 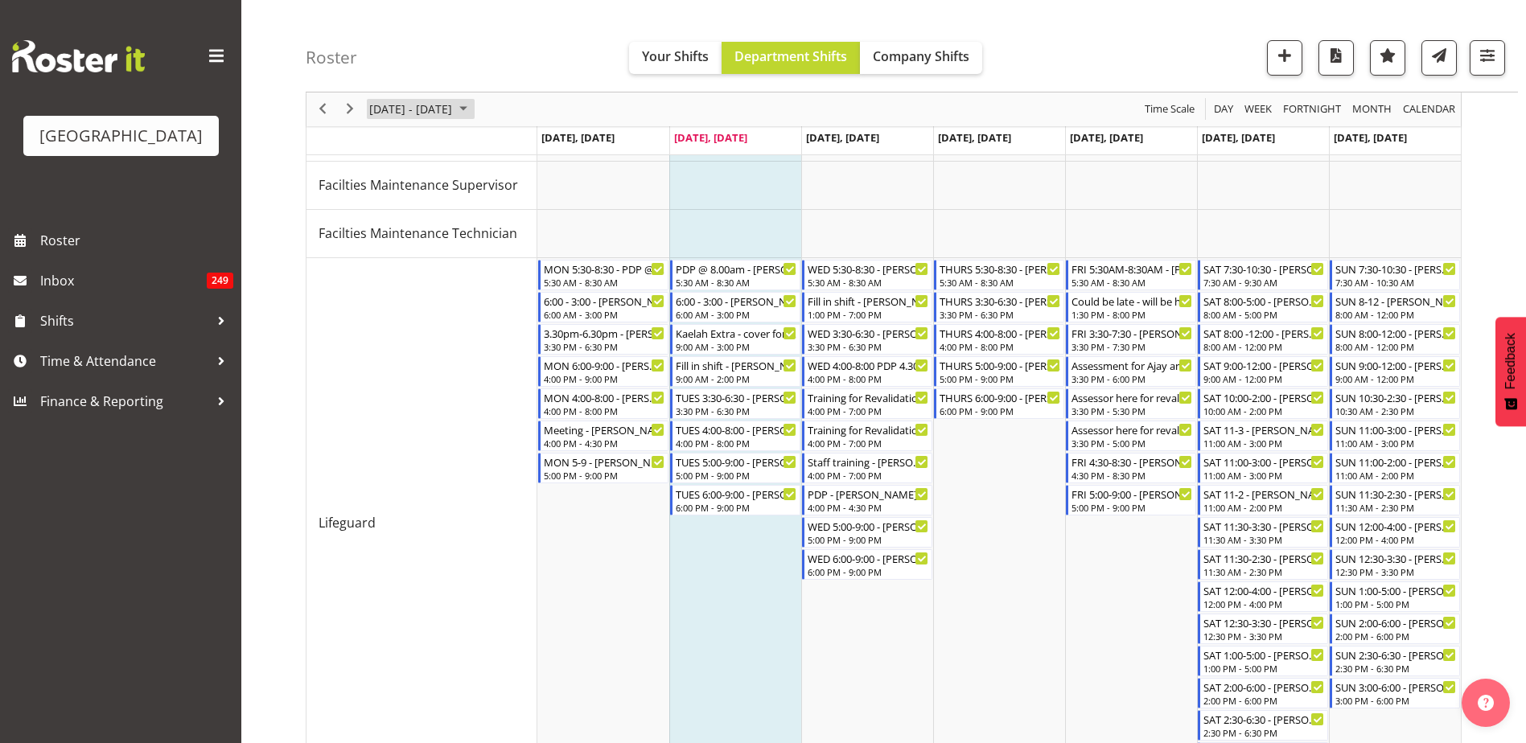 What do you see at coordinates (1131, 500) in the screenshot?
I see `div: Lifeguard"s event - FRI 5:00-9:00 - Noah Lucy Begin From Friday, October 10, 2025 at 5:00:00 PM G...` at bounding box center [1131, 500].